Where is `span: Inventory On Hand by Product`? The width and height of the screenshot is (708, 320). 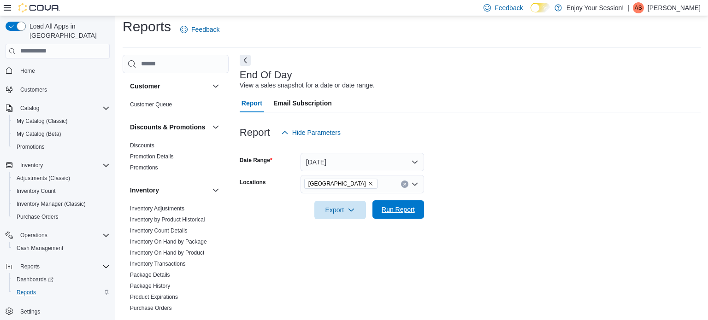 span: Inventory On Hand by Product is located at coordinates (167, 253).